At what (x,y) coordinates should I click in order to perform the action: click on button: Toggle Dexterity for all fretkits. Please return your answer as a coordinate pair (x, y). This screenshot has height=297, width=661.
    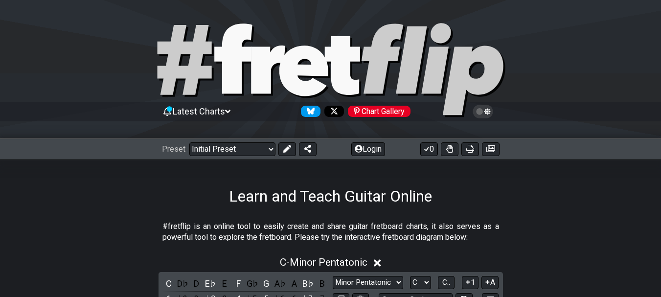
    Looking at the image, I should click on (450, 149).